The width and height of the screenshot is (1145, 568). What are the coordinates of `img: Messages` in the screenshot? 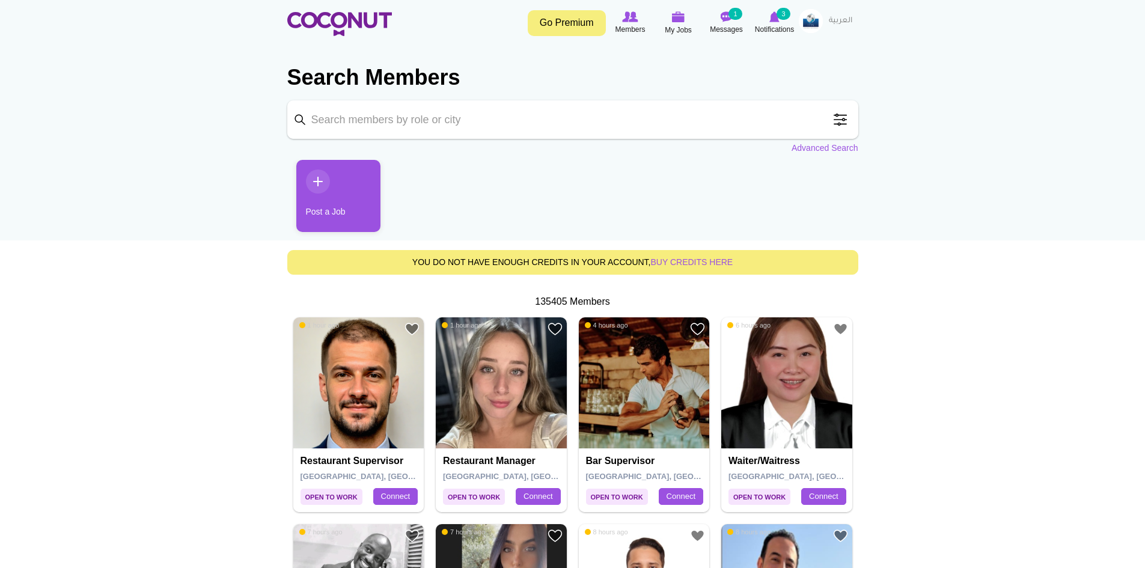 It's located at (727, 17).